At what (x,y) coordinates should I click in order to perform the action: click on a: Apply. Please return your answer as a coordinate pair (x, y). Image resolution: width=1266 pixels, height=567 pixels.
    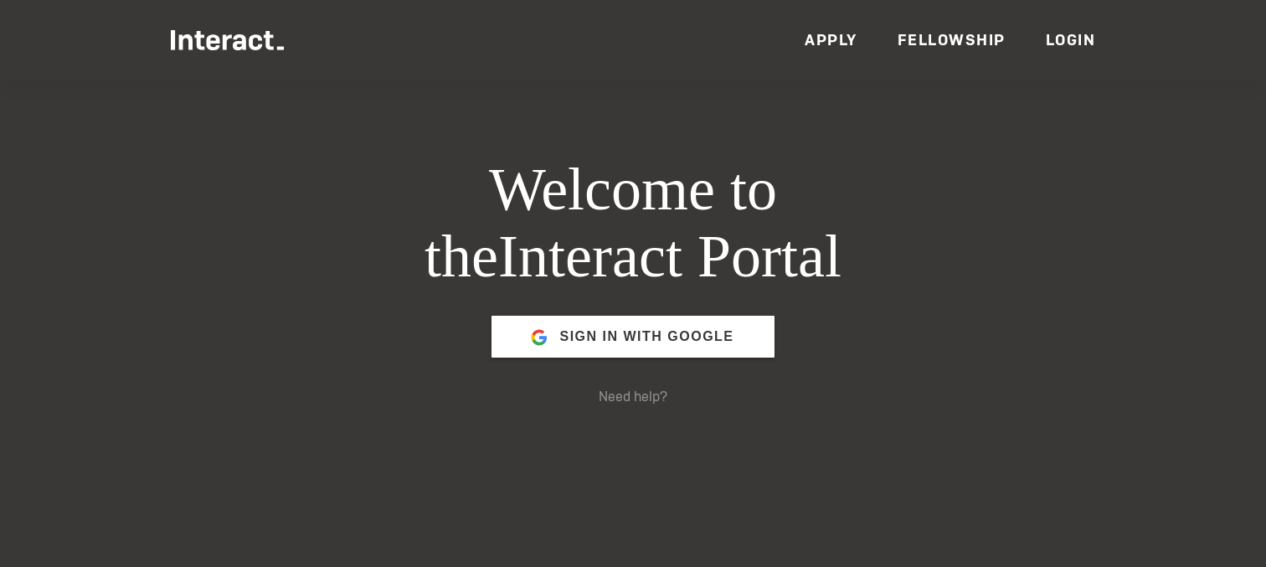
    Looking at the image, I should click on (830, 39).